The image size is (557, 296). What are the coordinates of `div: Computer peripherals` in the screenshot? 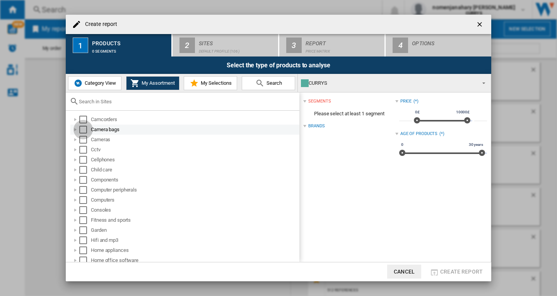 It's located at (195, 190).